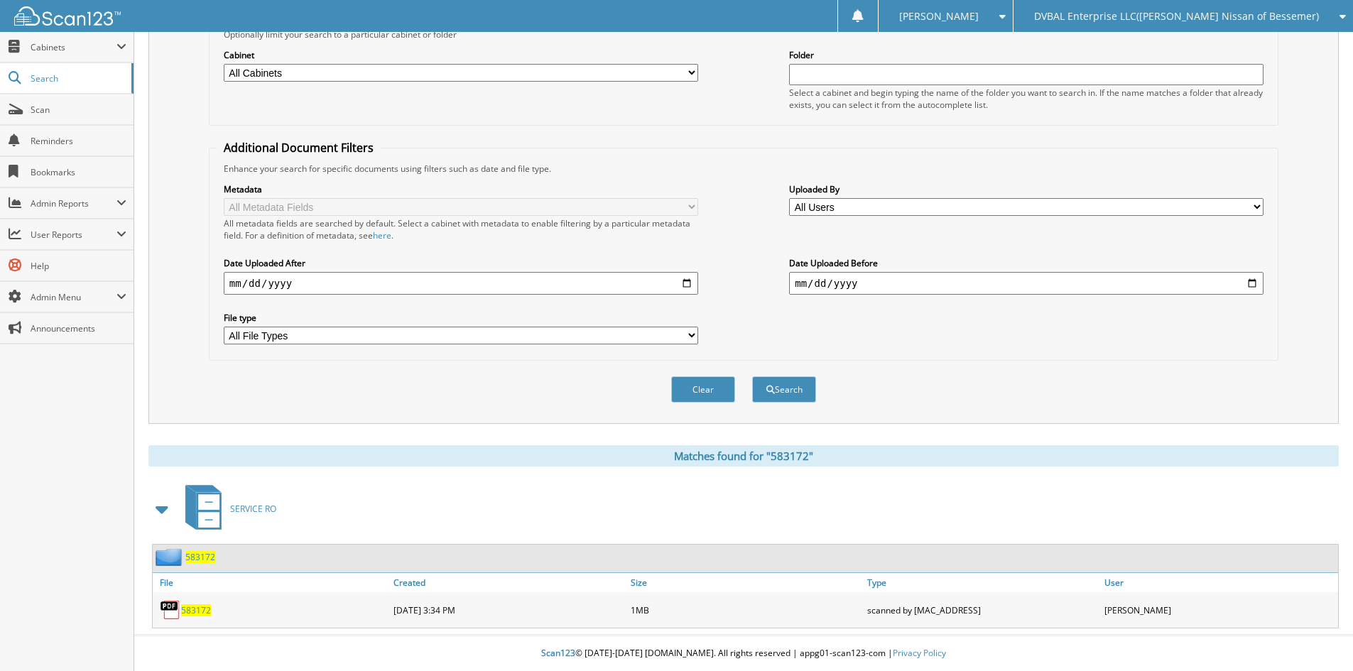  I want to click on a: Type, so click(982, 582).